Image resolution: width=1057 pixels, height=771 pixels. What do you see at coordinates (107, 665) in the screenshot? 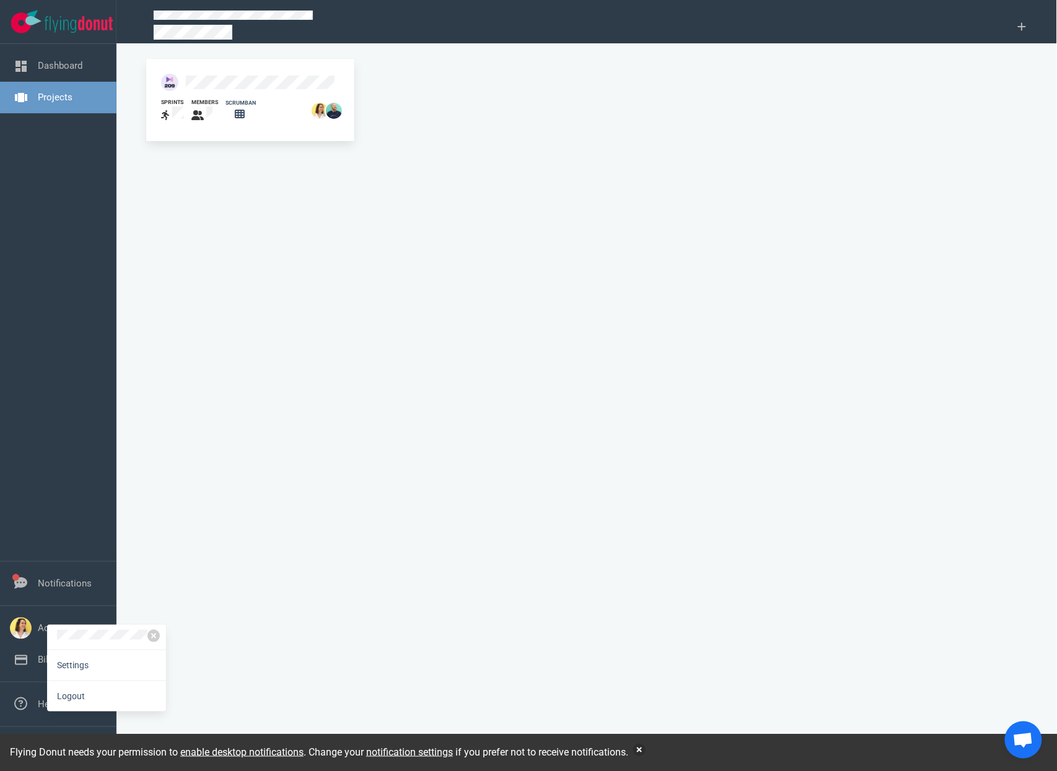
I see `a: Settings` at bounding box center [107, 665].